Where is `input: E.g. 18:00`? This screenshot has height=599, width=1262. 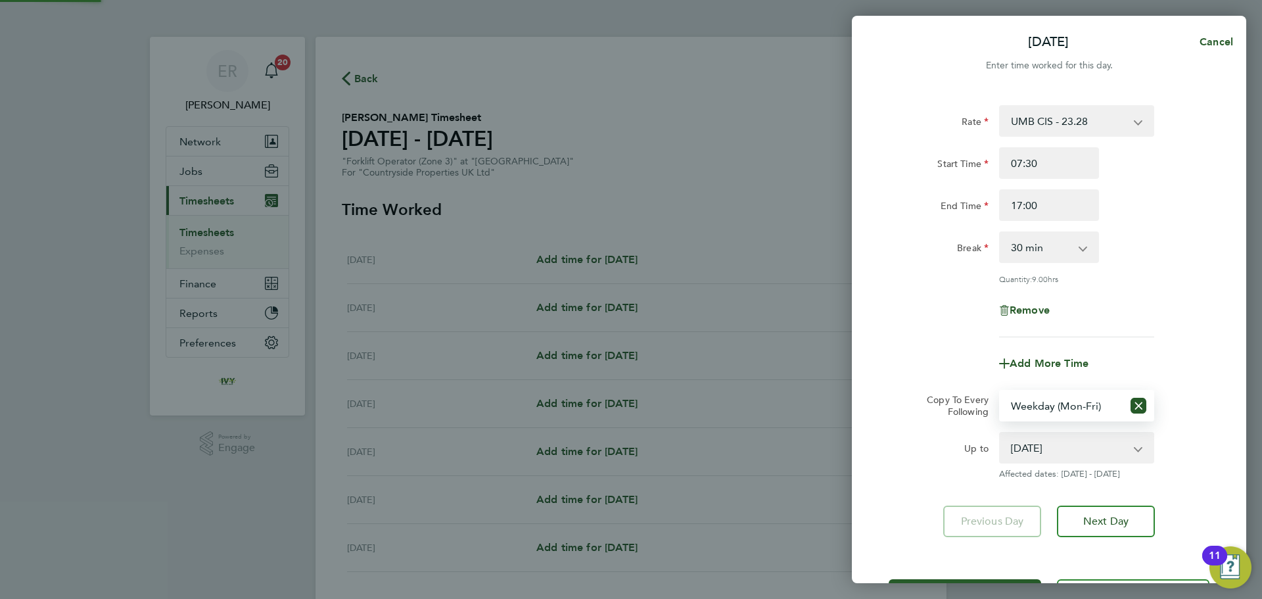 input: E.g. 18:00 is located at coordinates (1049, 205).